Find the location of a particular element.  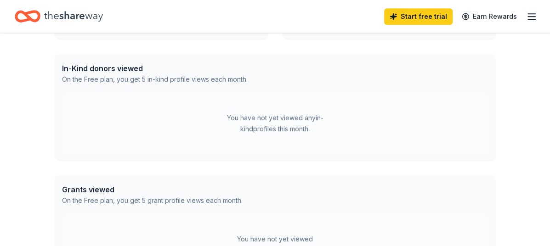

div: Grants viewed is located at coordinates (152, 190).